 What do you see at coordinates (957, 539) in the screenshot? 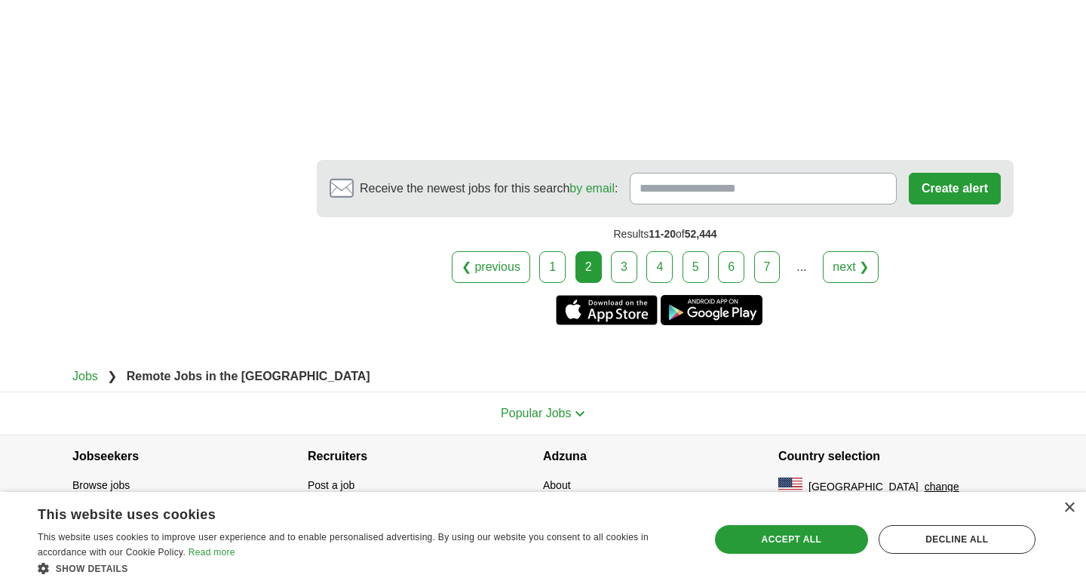
I see `div: Decline all` at bounding box center [957, 539].